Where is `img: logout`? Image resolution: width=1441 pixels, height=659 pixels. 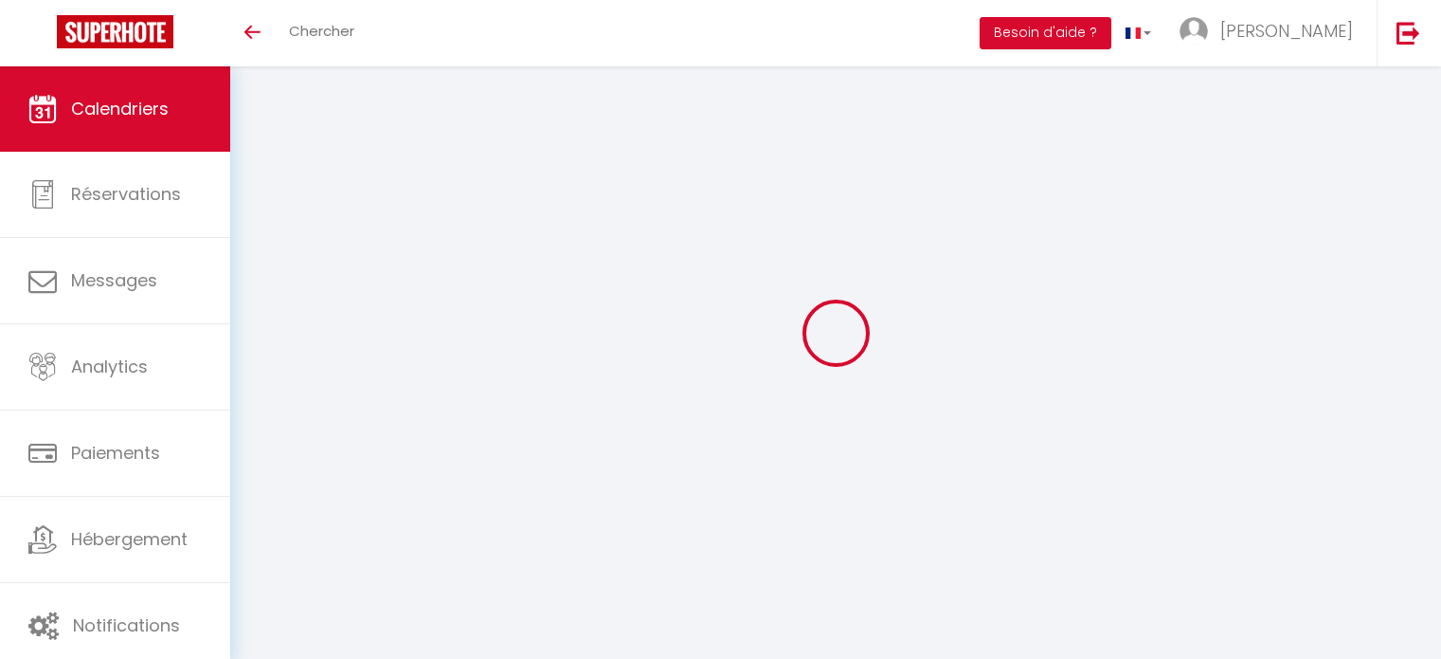 img: logout is located at coordinates (1408, 32).